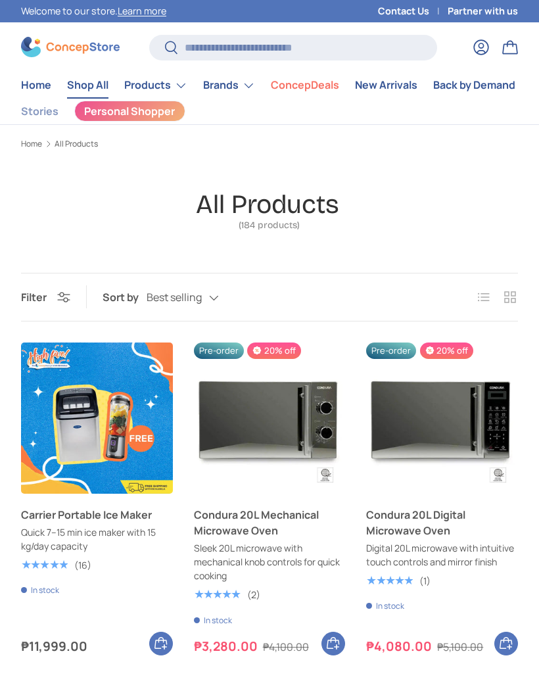  Describe the element at coordinates (129, 111) in the screenshot. I see `span: Personal Shopper` at that location.